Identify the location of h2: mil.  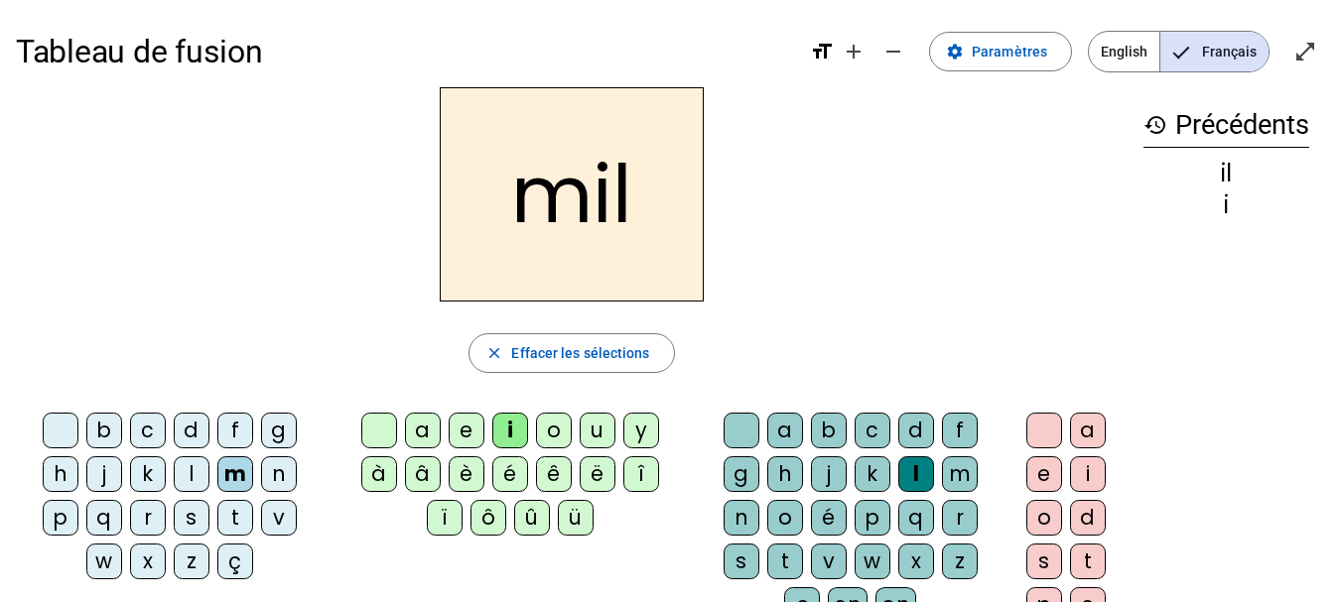
(572, 194).